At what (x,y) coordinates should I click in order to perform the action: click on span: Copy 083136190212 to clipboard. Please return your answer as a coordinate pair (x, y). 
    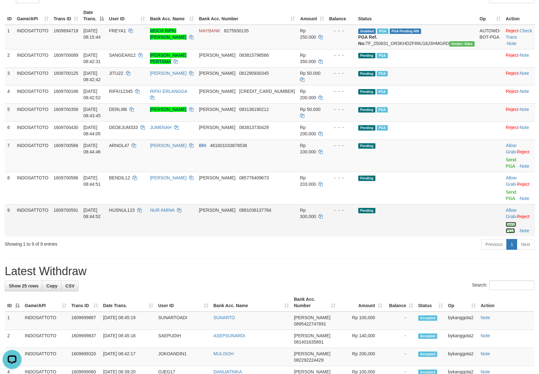
    Looking at the image, I should click on (253, 109).